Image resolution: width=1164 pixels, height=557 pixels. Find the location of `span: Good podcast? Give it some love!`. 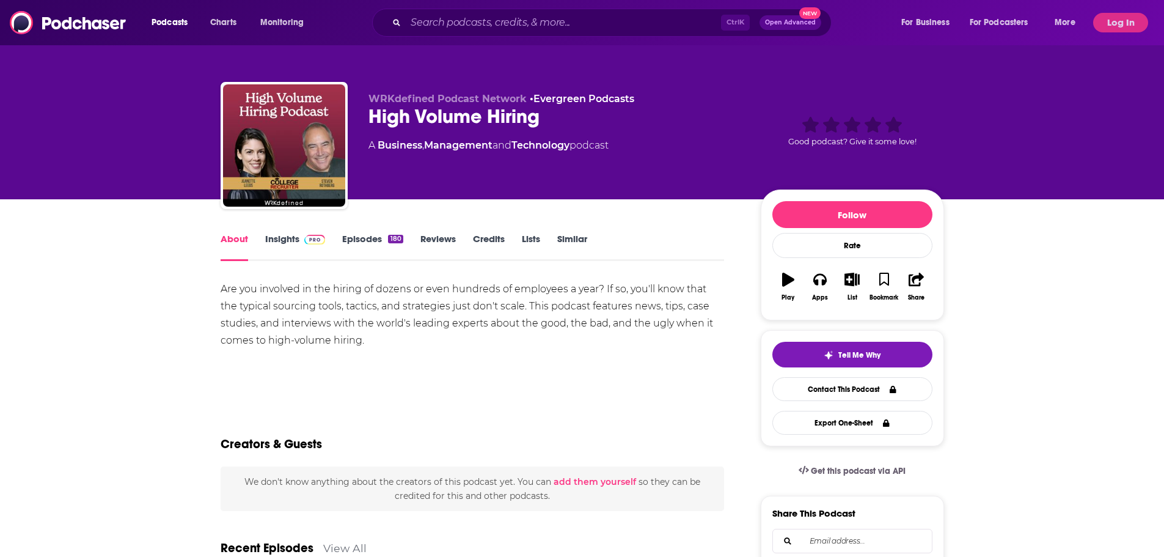

span: Good podcast? Give it some love! is located at coordinates (853, 141).